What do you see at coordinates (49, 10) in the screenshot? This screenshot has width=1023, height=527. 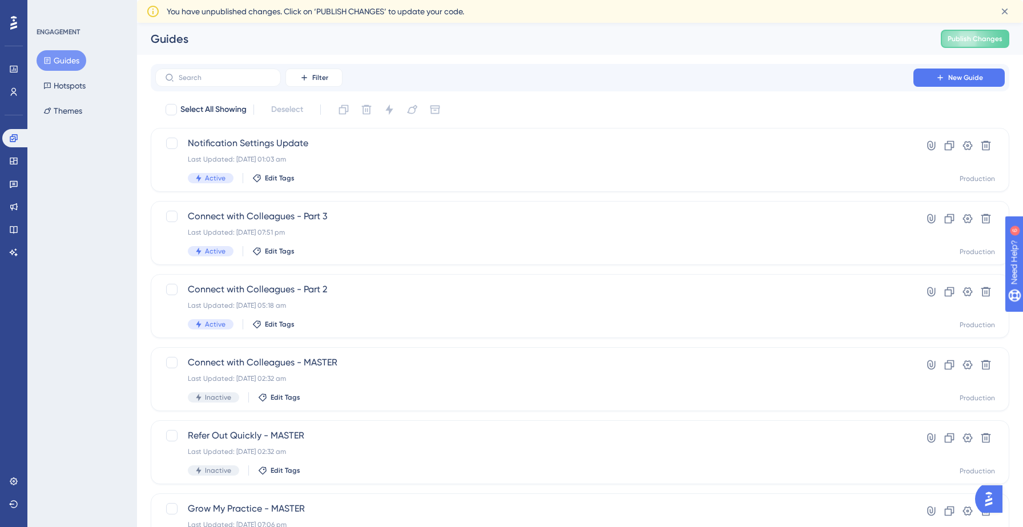 I see `span: Need Help?` at bounding box center [49, 10].